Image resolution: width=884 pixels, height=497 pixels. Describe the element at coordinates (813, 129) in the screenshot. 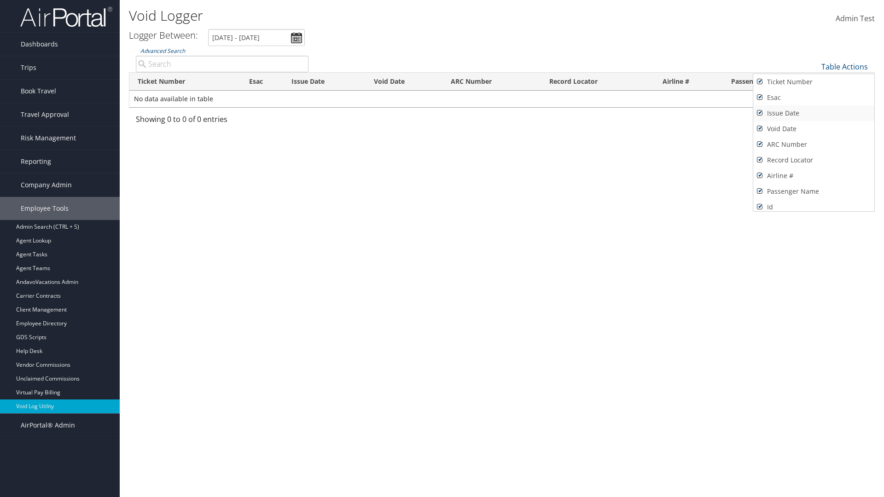

I see `a: Void Date` at that location.